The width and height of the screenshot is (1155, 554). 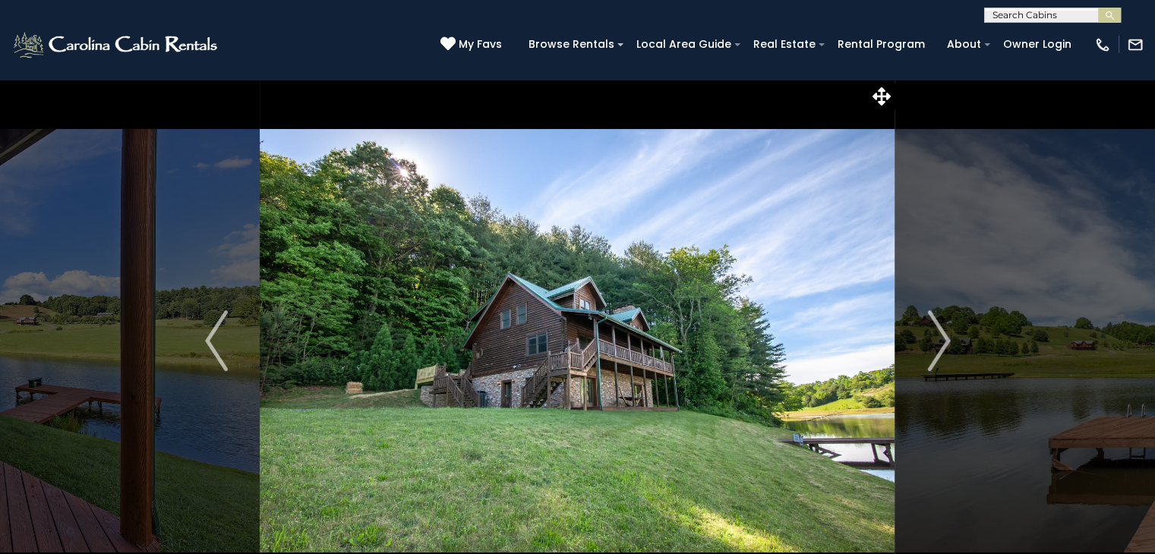 I want to click on img: White-1-2.png, so click(x=116, y=45).